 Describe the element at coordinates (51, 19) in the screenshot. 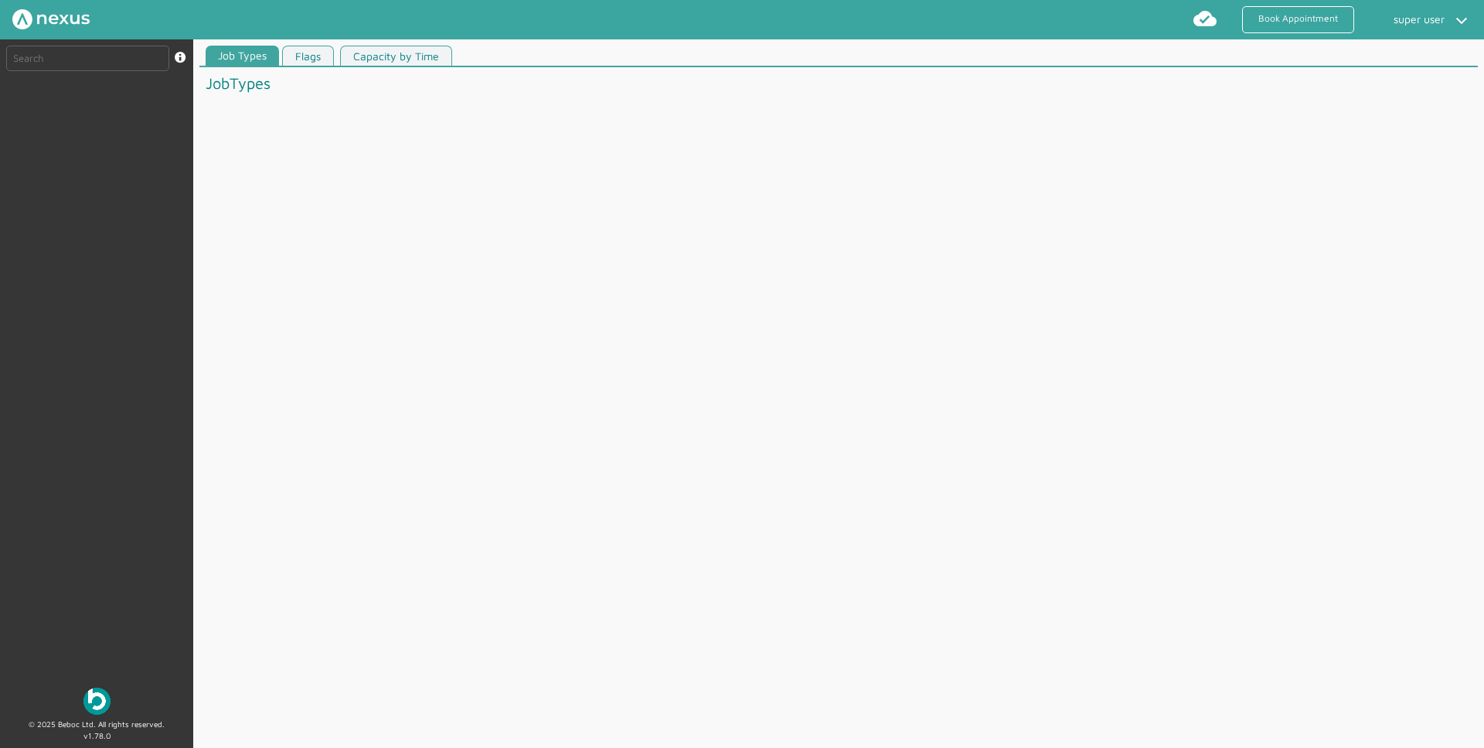

I see `img: Nexus` at that location.